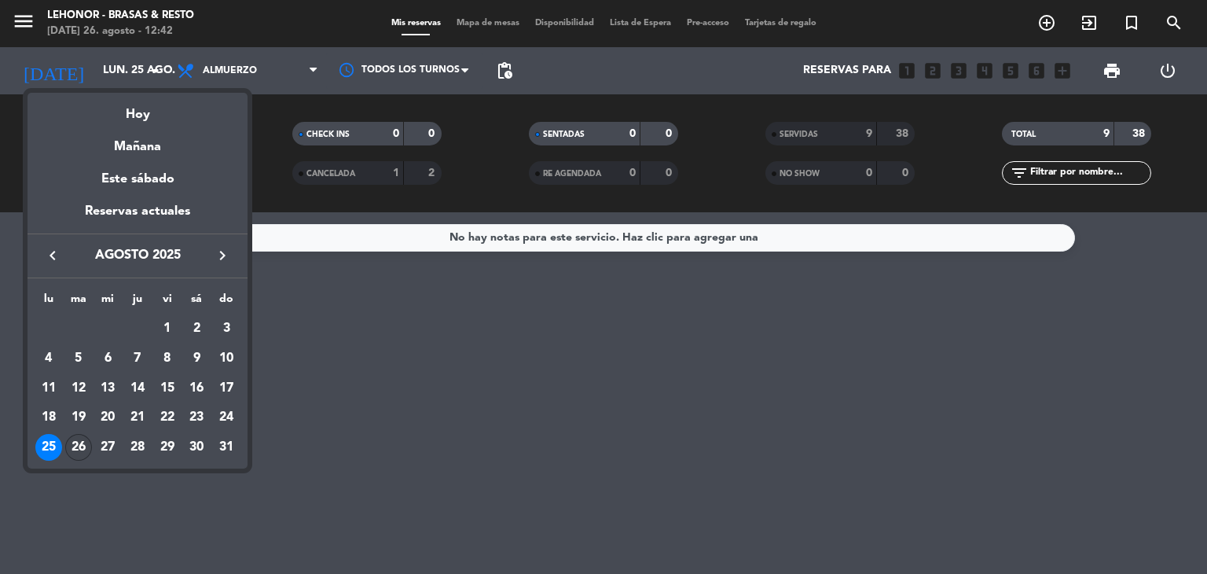 Image resolution: width=1207 pixels, height=574 pixels. I want to click on td: 30 de agosto de 2025, so click(197, 447).